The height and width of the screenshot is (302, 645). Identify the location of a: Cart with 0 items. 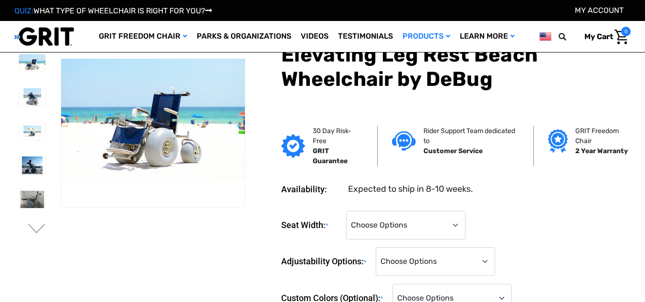
(604, 37).